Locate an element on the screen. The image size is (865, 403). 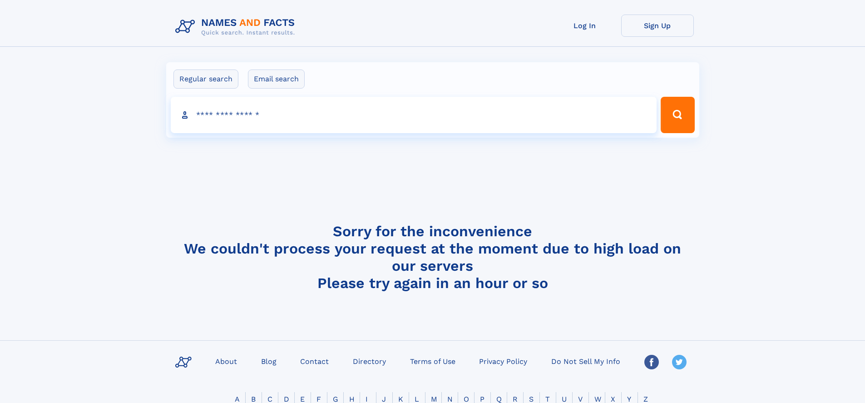
h4: Sorry for the inconvenience We couldn't process your request at the moment due to high load on ou... is located at coordinates (433, 257).